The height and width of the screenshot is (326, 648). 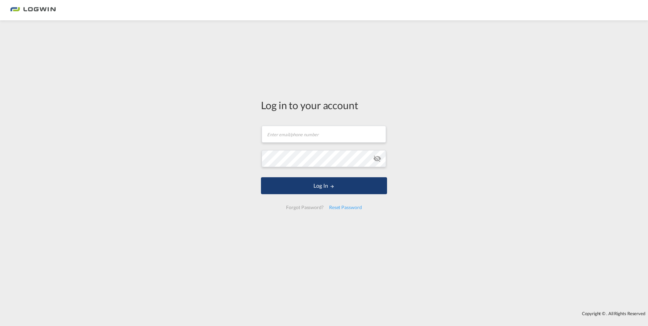 What do you see at coordinates (305, 207) in the screenshot?
I see `div: Forgot Password?` at bounding box center [305, 207].